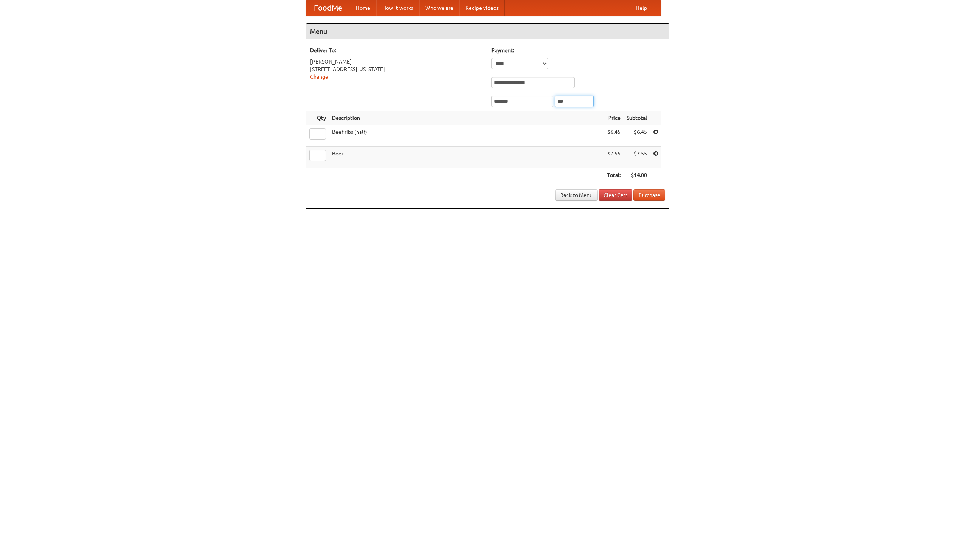 The width and height of the screenshot is (967, 535). What do you see at coordinates (318, 118) in the screenshot?
I see `th: Qty` at bounding box center [318, 118].